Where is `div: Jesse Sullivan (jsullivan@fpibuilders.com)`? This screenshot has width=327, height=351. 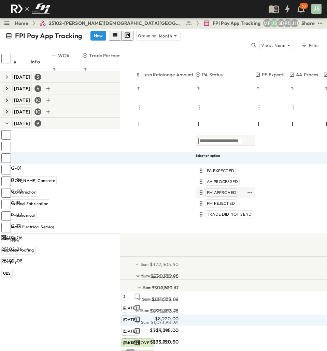
div: Jesse Sullivan (jsullivan@fpibuilders.com) is located at coordinates (274, 23).